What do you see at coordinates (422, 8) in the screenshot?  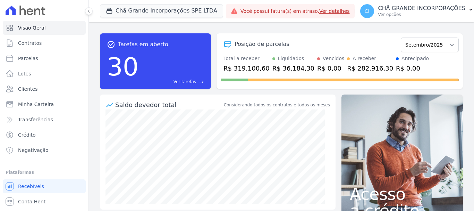 I see `p: CHÃ GRANDE INCORPORAÇÕES` at bounding box center [422, 8].